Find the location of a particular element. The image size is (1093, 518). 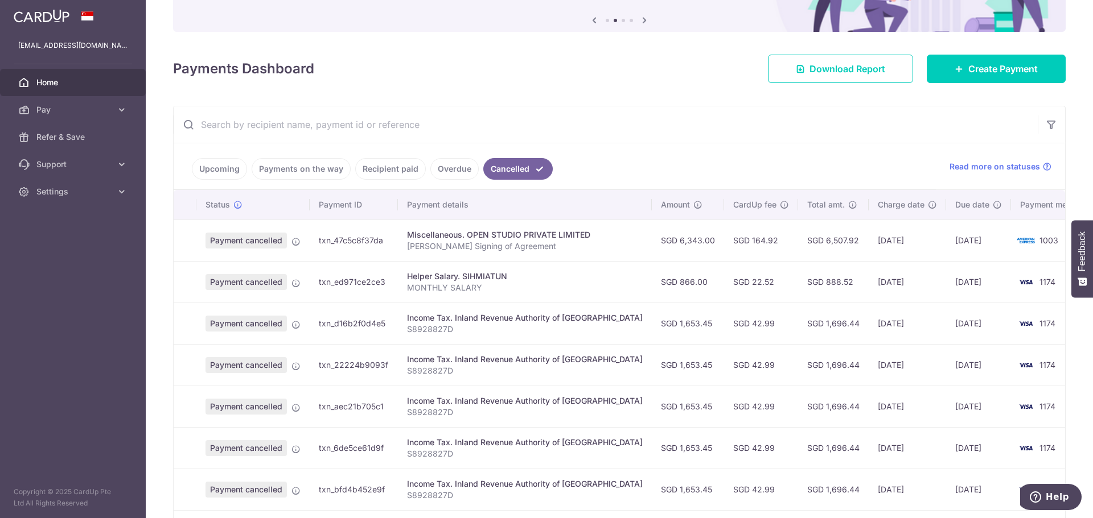

a: Payments on the way is located at coordinates (301, 169).